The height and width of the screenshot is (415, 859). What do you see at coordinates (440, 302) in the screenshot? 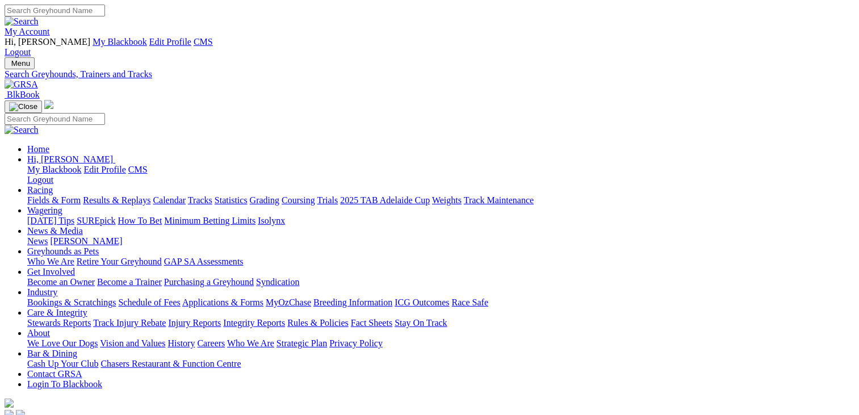
I see `div: Industry` at bounding box center [440, 302].